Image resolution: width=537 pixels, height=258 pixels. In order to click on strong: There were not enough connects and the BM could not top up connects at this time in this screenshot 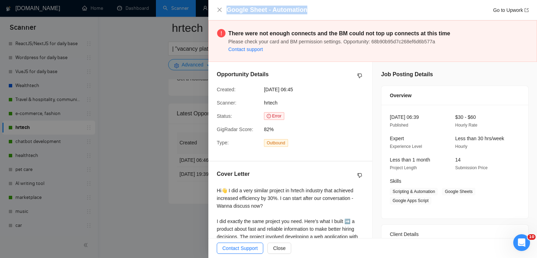, I will do `click(339, 33)`.